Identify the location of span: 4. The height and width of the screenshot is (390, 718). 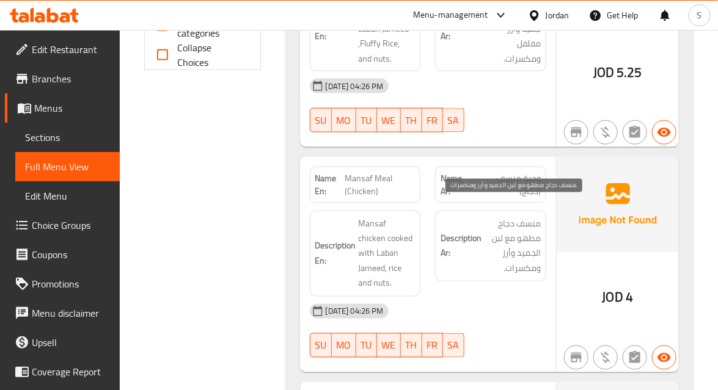
(629, 298).